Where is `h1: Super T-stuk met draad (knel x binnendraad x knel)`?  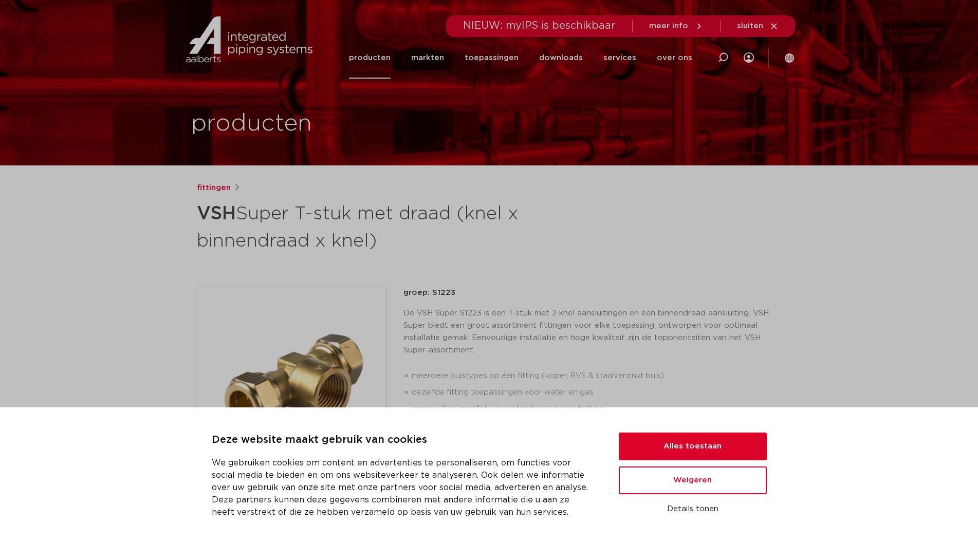
h1: Super T-stuk met draad (knel x binnendraad x knel) is located at coordinates (390, 226).